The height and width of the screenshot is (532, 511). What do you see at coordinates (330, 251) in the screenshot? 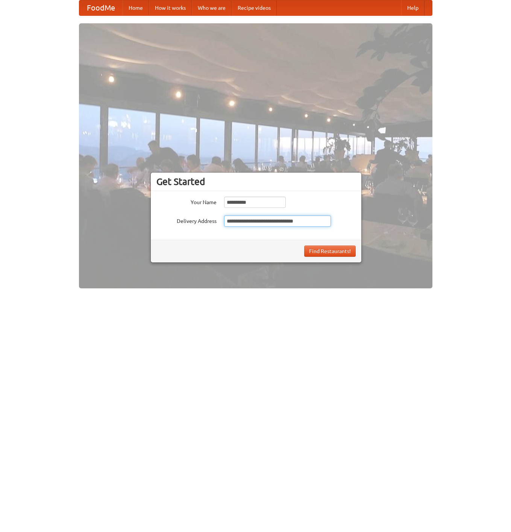
I see `button: Find Restaurants!` at bounding box center [330, 251].